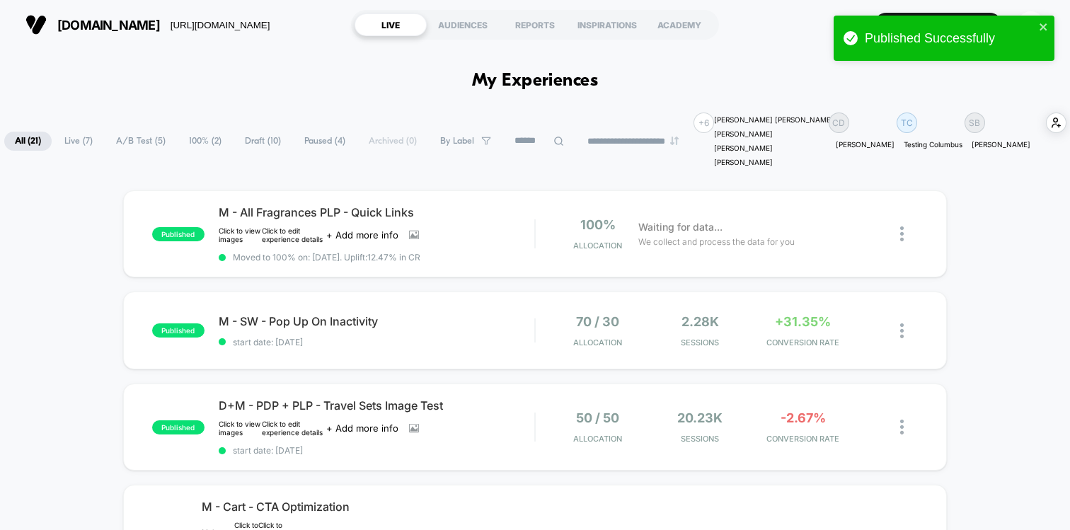 Image resolution: width=1070 pixels, height=530 pixels. What do you see at coordinates (607, 25) in the screenshot?
I see `div: INSPIRATIONS` at bounding box center [607, 25].